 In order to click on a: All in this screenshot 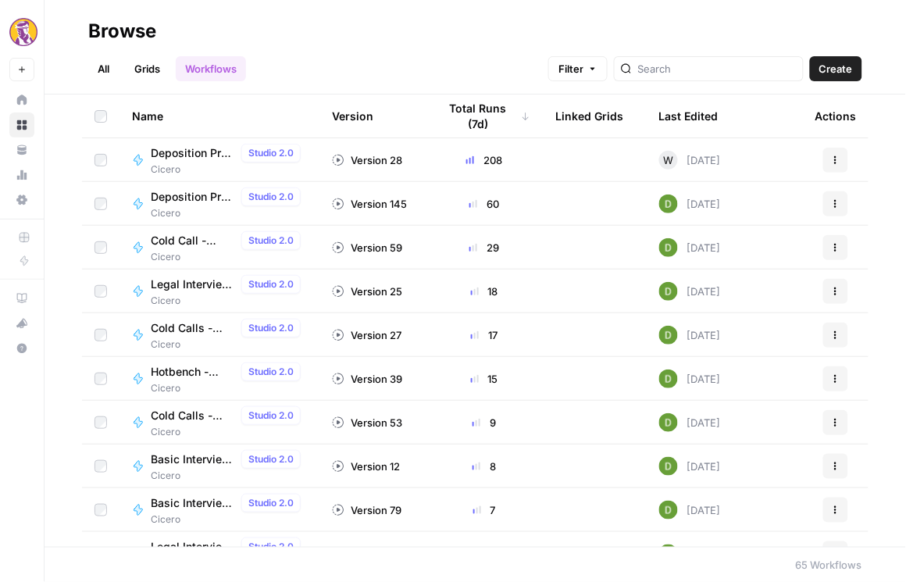, I will do `click(103, 69)`.